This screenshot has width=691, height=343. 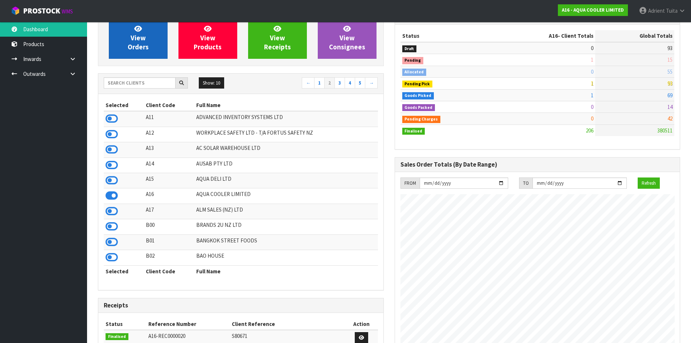 What do you see at coordinates (286, 227) in the screenshot?
I see `td: BRANDS 2U NZ LTD` at bounding box center [286, 227].